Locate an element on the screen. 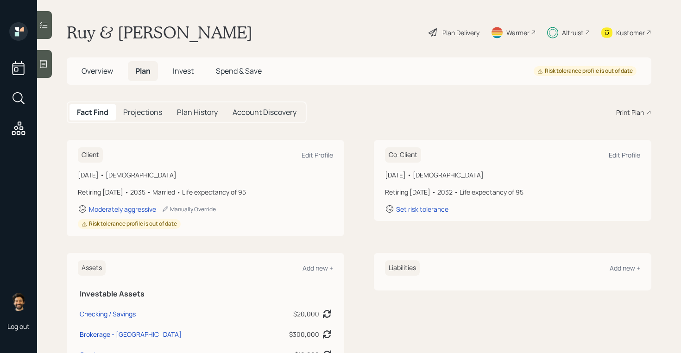 The height and width of the screenshot is (353, 681). h6: Client is located at coordinates (90, 155).